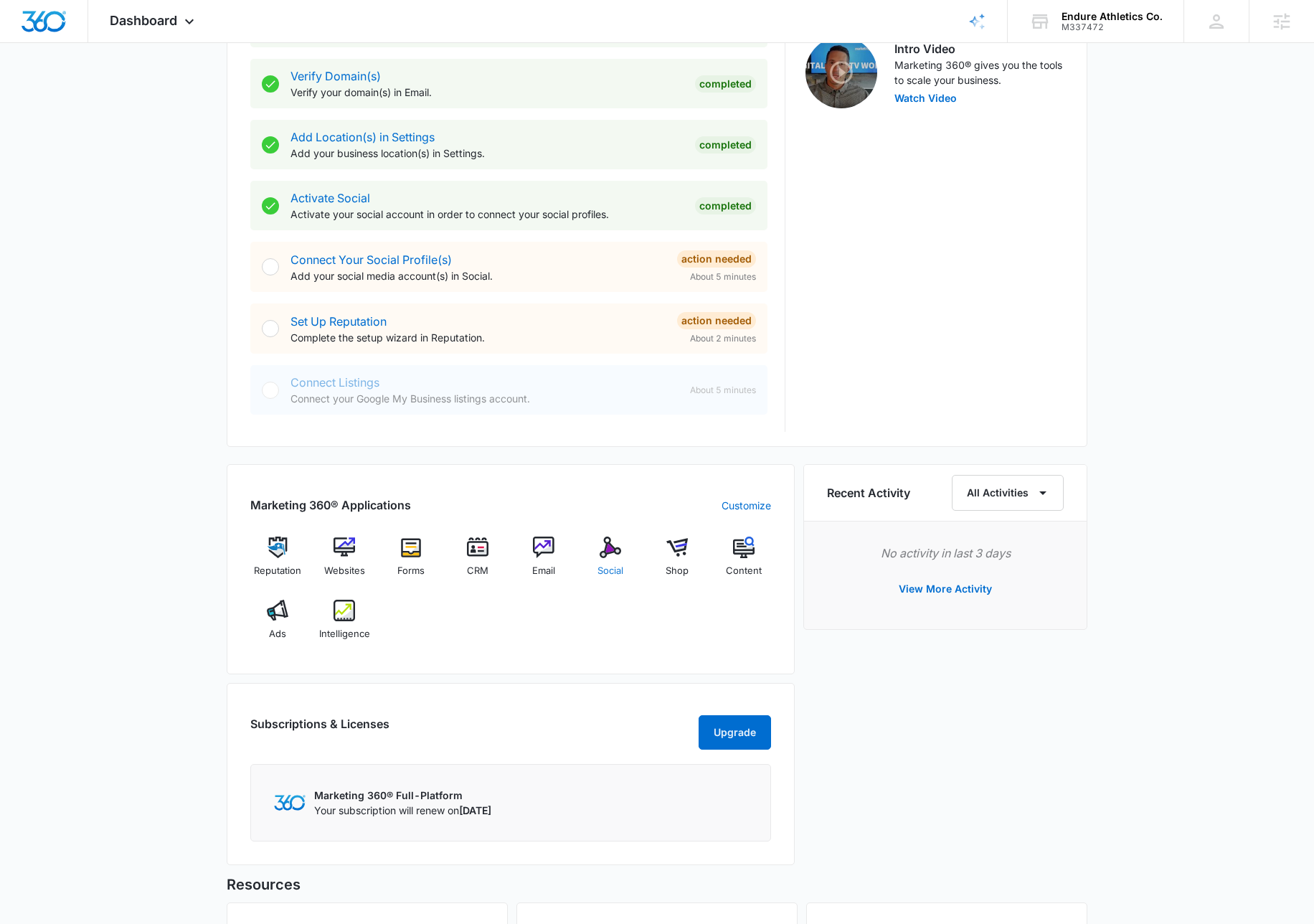  I want to click on span: Dashboard, so click(143, 20).